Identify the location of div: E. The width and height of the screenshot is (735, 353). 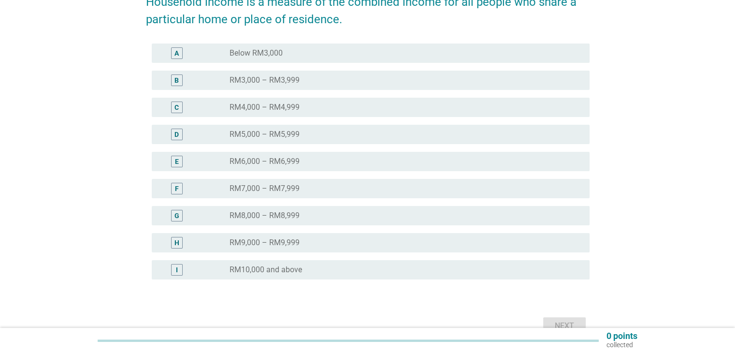
(177, 161).